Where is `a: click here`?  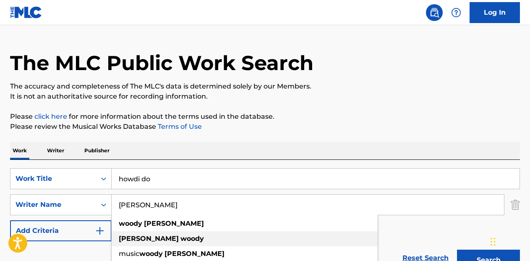
a: click here is located at coordinates (51, 116).